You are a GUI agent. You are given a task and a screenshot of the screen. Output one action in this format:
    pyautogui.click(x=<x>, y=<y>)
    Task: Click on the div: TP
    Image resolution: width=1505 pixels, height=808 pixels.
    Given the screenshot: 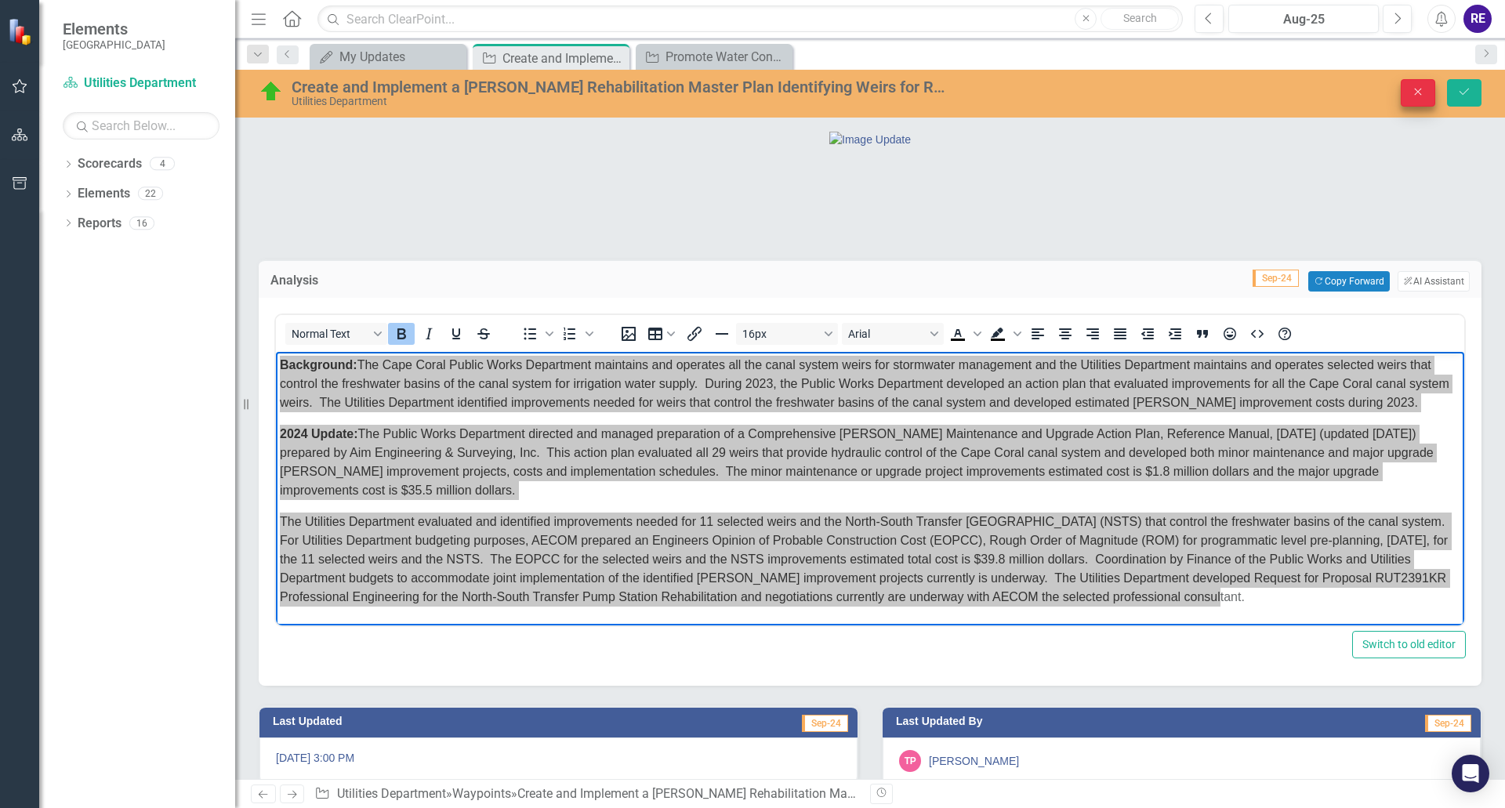 What is the action you would take?
    pyautogui.click(x=910, y=761)
    